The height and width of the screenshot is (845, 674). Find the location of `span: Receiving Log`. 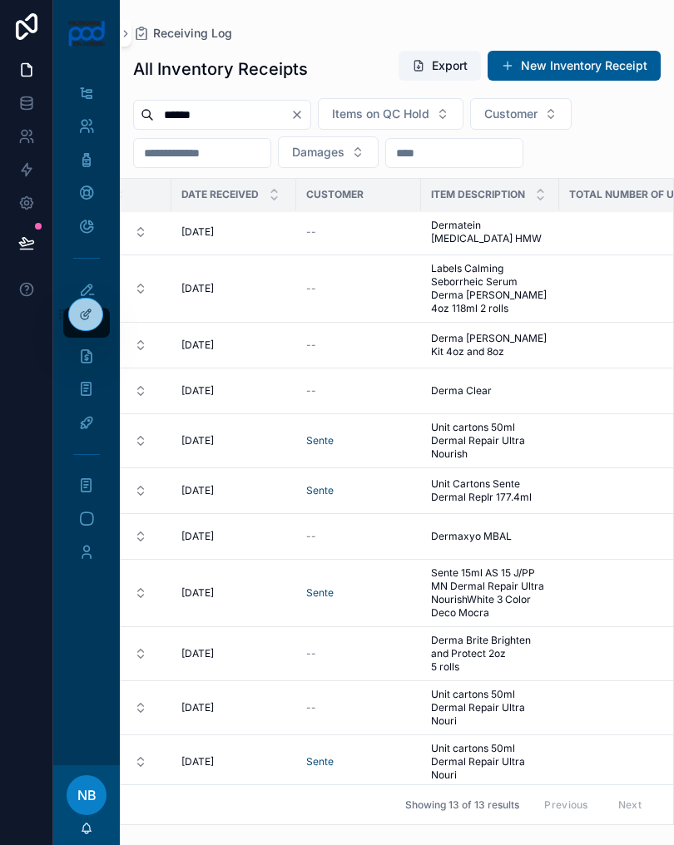

span: Receiving Log is located at coordinates (192, 33).